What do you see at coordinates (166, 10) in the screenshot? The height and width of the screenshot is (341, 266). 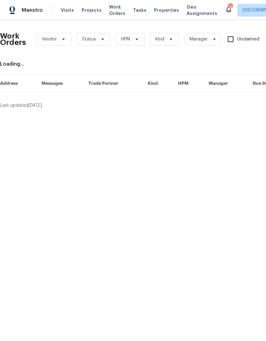 I see `span: Properties` at bounding box center [166, 10].